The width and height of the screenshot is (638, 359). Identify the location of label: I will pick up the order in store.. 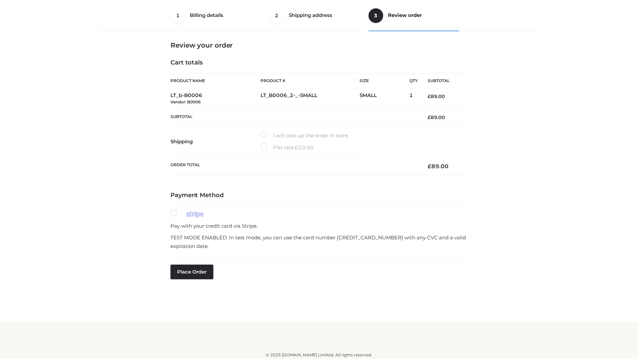
(305, 136).